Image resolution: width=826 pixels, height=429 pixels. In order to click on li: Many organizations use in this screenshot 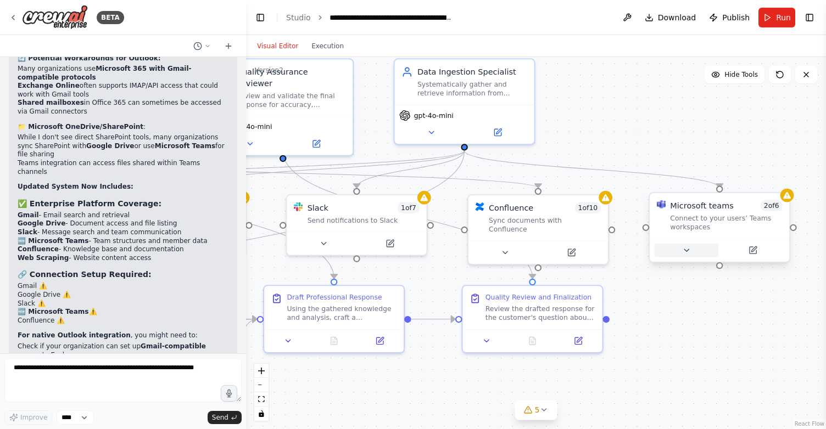, I will do `click(123, 73)`.